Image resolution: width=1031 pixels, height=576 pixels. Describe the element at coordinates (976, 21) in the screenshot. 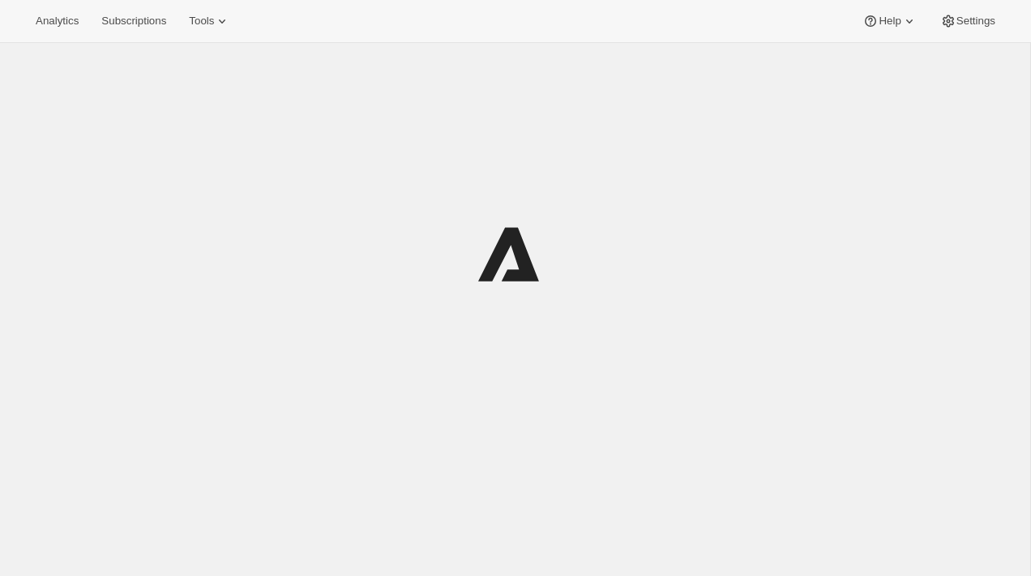

I see `span: Settings` at that location.